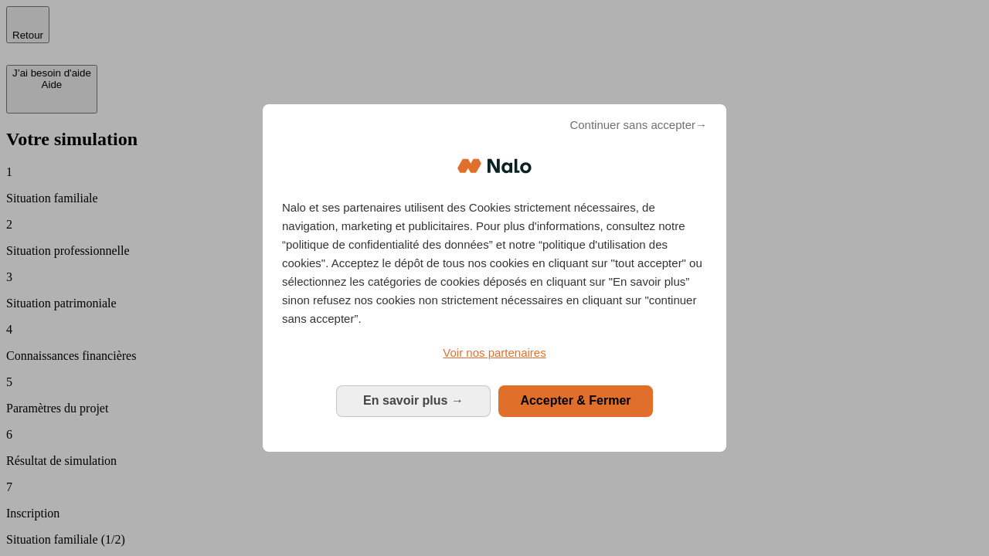 This screenshot has width=989, height=556. Describe the element at coordinates (413, 400) in the screenshot. I see `span: En savoir plus →` at that location.